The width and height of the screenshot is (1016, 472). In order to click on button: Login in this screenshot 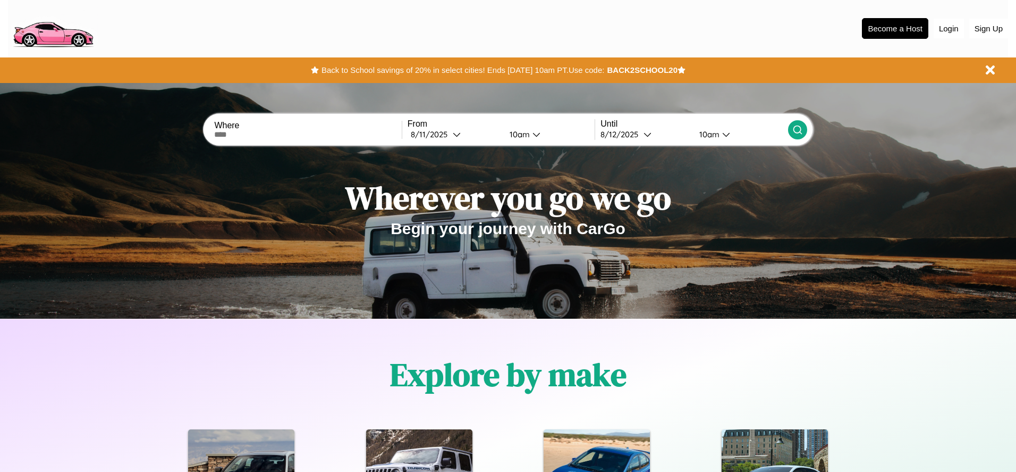, I will do `click(949, 28)`.